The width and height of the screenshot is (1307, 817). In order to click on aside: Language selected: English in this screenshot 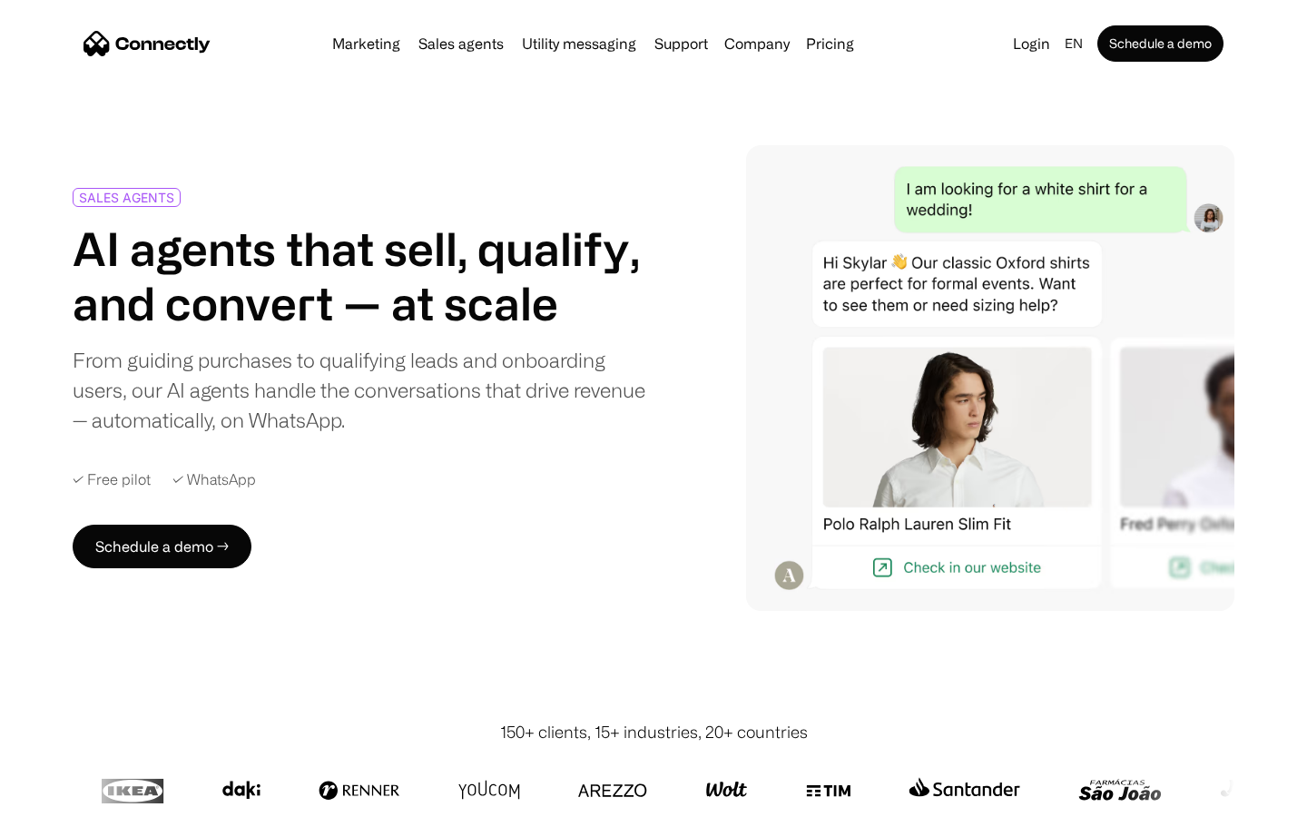, I will do `click(64, 797)`.